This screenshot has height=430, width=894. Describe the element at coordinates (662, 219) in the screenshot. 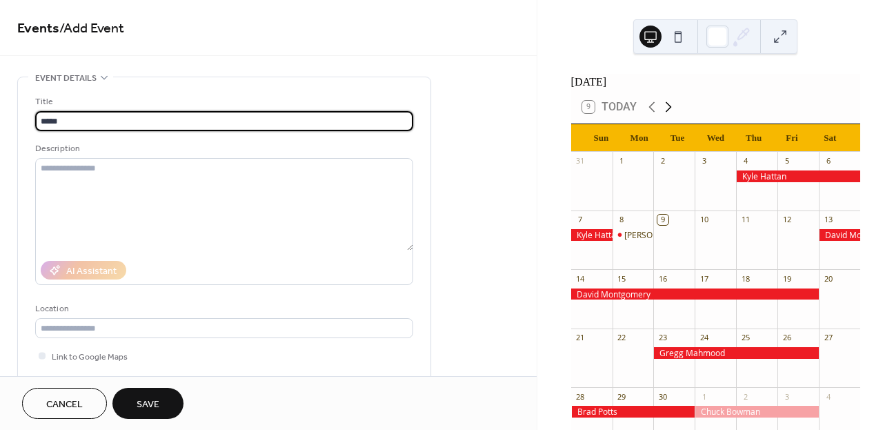

I see `div: 9` at that location.